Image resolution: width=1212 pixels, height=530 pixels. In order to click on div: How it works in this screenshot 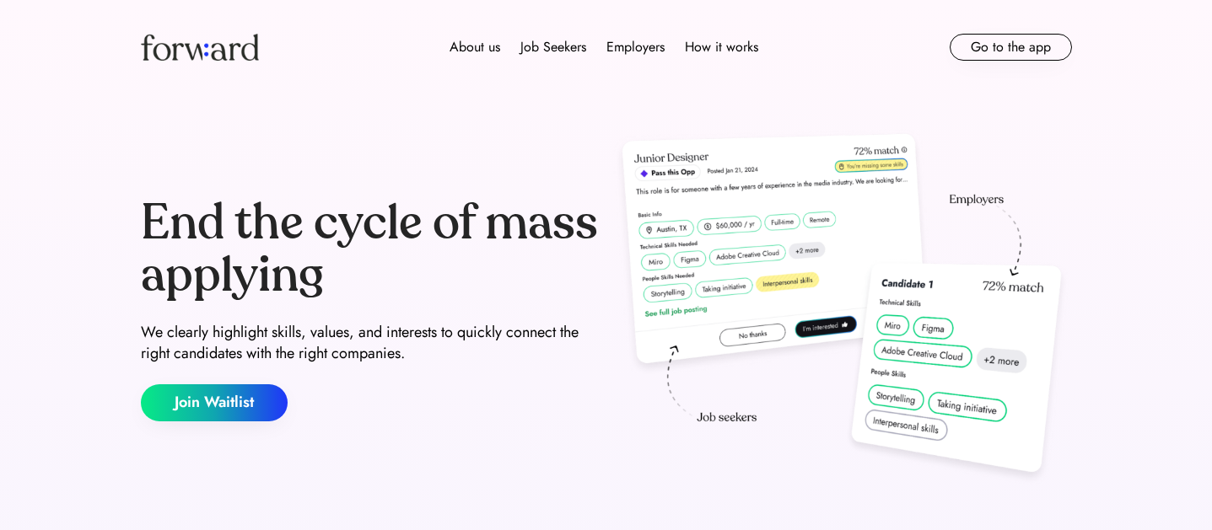, I will do `click(721, 47)`.